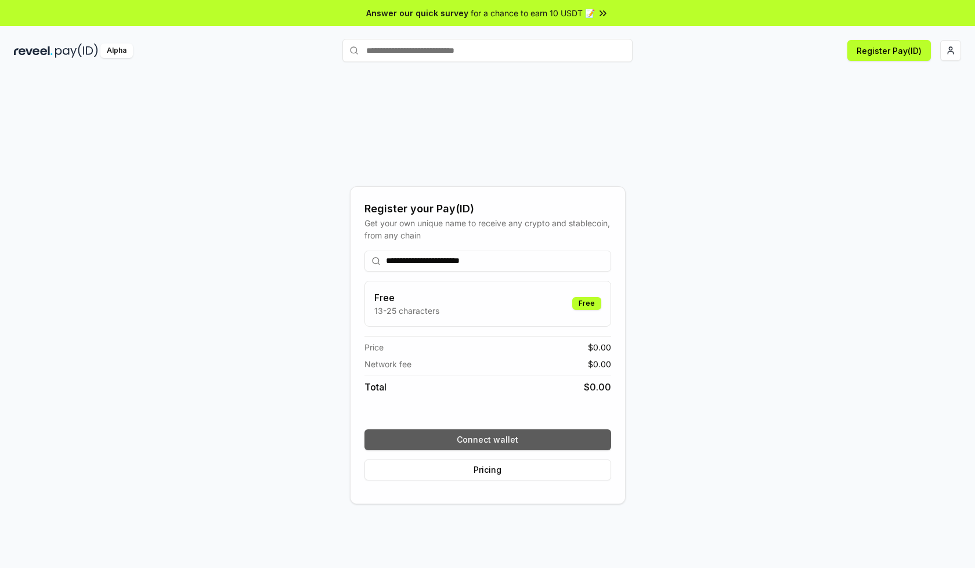  What do you see at coordinates (533, 13) in the screenshot?
I see `span: for a chance to earn 10 USDT 📝` at bounding box center [533, 13].